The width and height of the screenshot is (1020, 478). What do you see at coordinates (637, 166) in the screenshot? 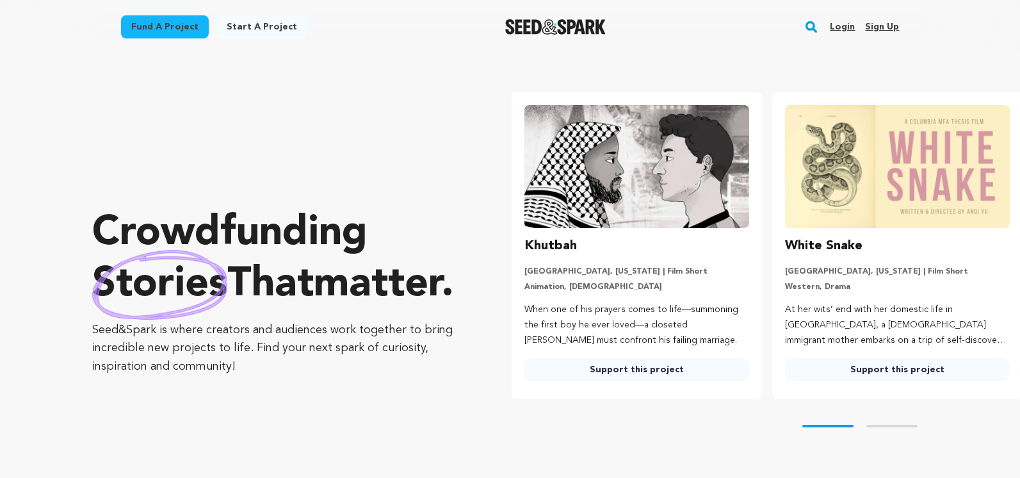
I see `img: Khutbah image` at bounding box center [637, 166].